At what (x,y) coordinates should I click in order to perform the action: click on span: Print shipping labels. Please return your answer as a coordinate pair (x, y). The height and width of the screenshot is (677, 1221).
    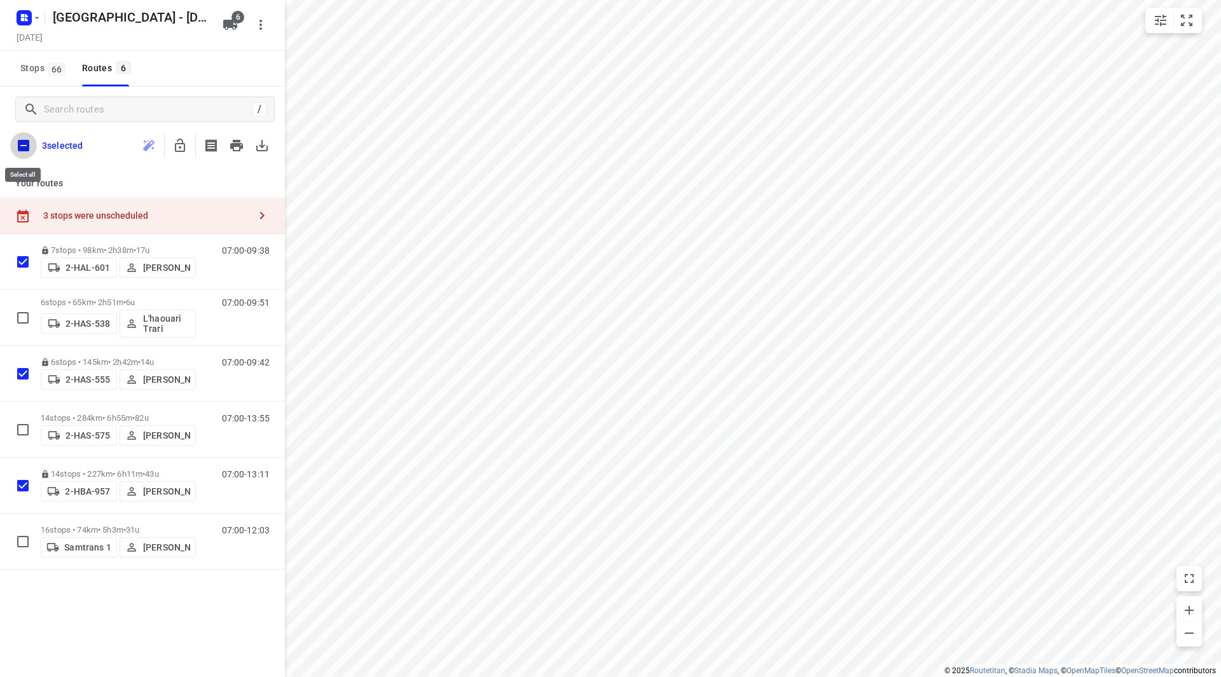
    Looking at the image, I should click on (211, 146).